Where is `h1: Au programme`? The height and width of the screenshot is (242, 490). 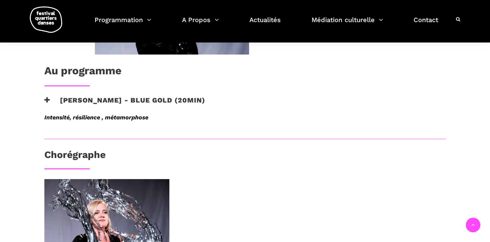
h1: Au programme is located at coordinates (83, 72).